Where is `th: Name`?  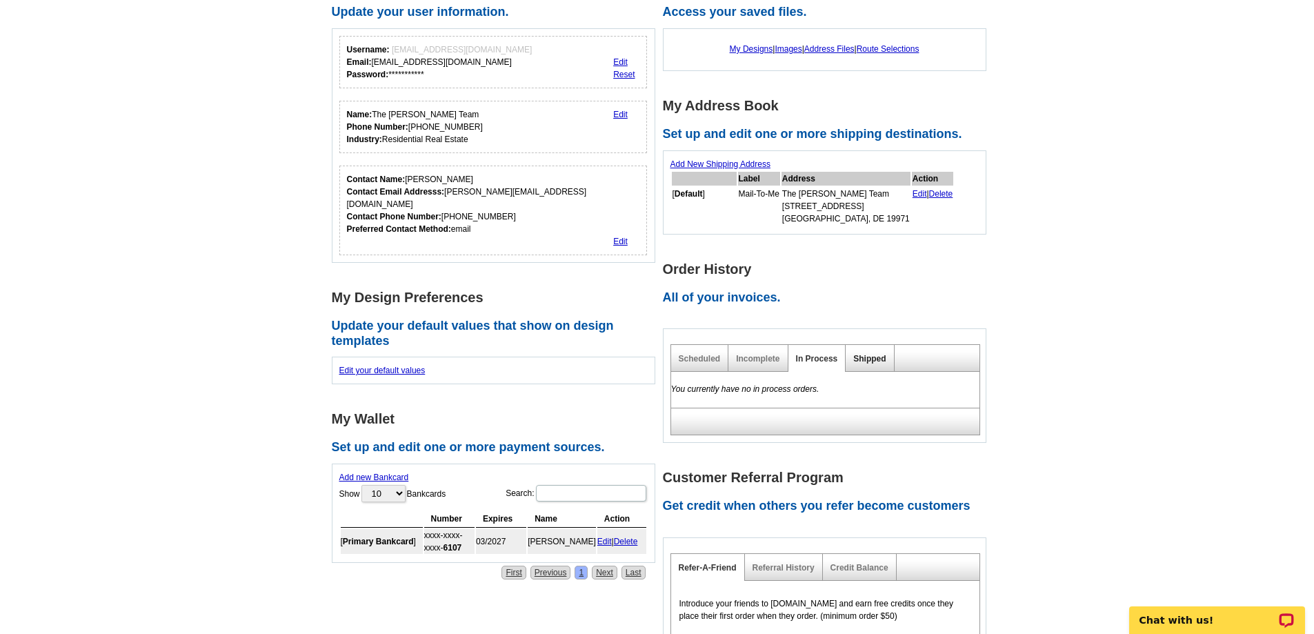
th: Name is located at coordinates (561, 519).